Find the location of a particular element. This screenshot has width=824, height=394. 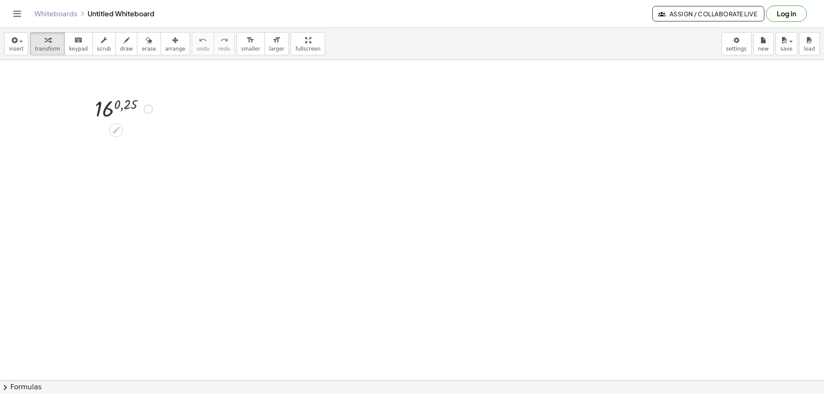

span: smaller is located at coordinates (251, 49).